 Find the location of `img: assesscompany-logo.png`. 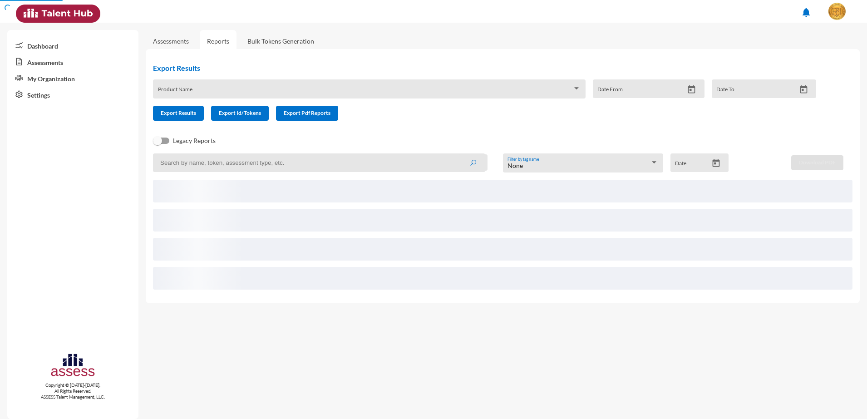

img: assesscompany-logo.png is located at coordinates (73, 366).